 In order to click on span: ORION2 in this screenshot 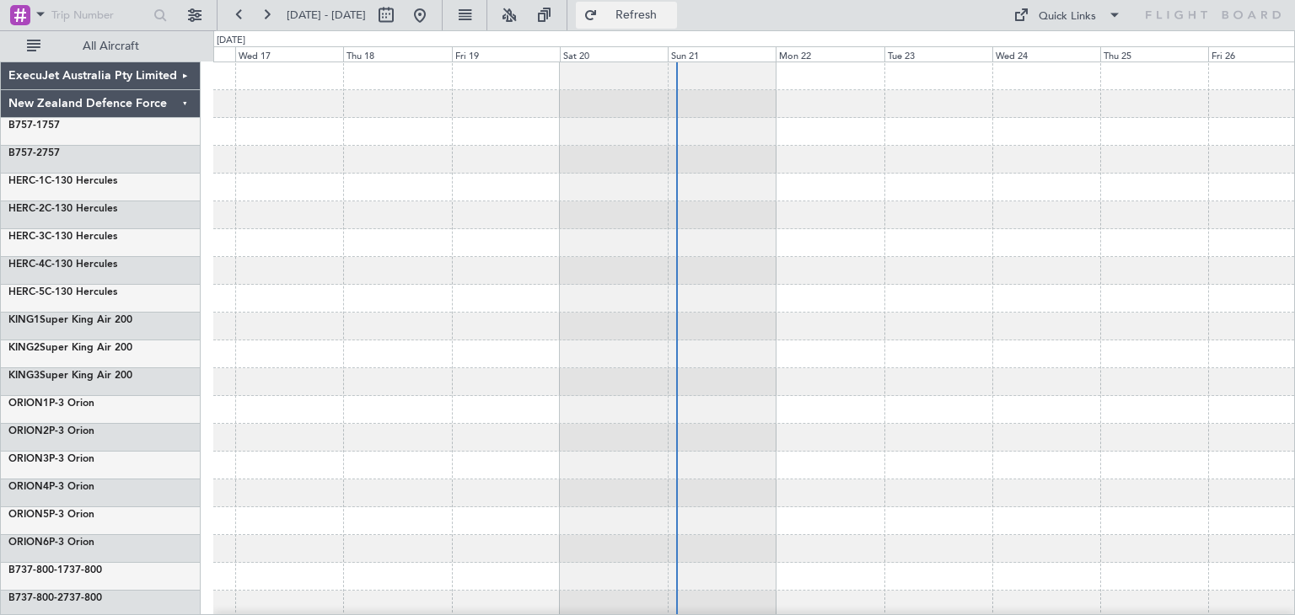, I will do `click(29, 432)`.